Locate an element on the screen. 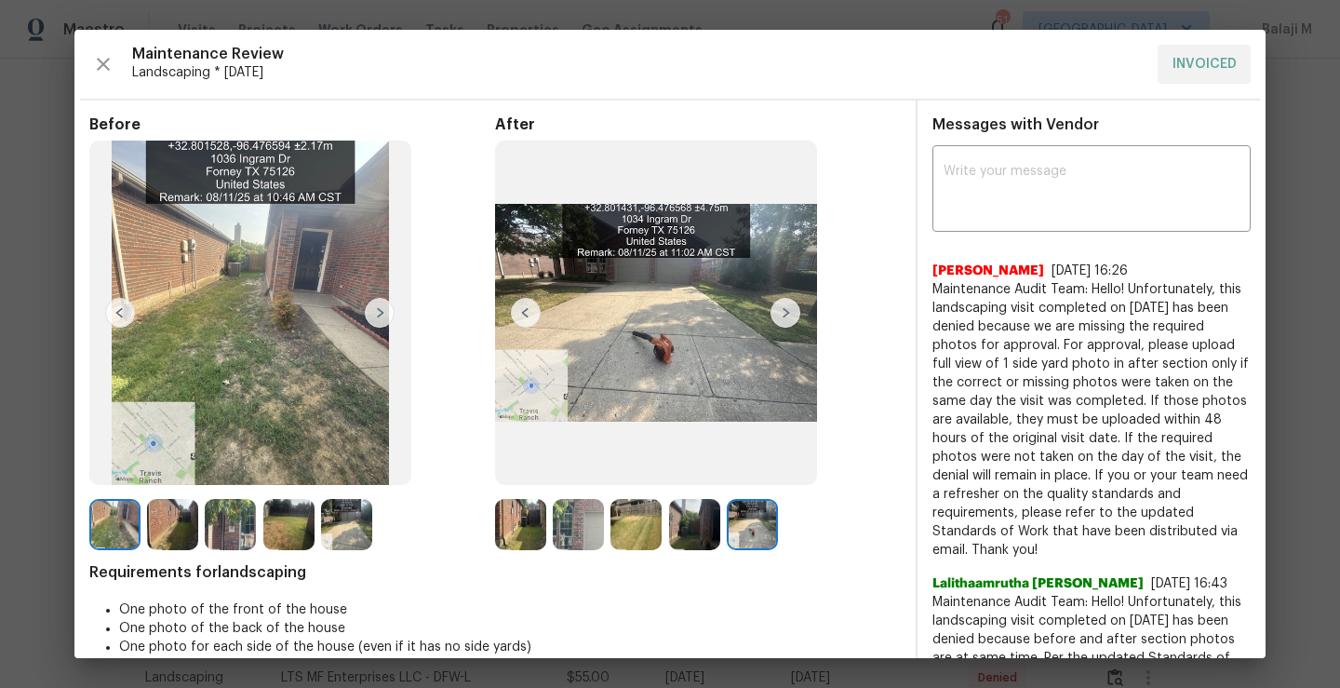  li: One photo of the front of the house is located at coordinates (510, 609).